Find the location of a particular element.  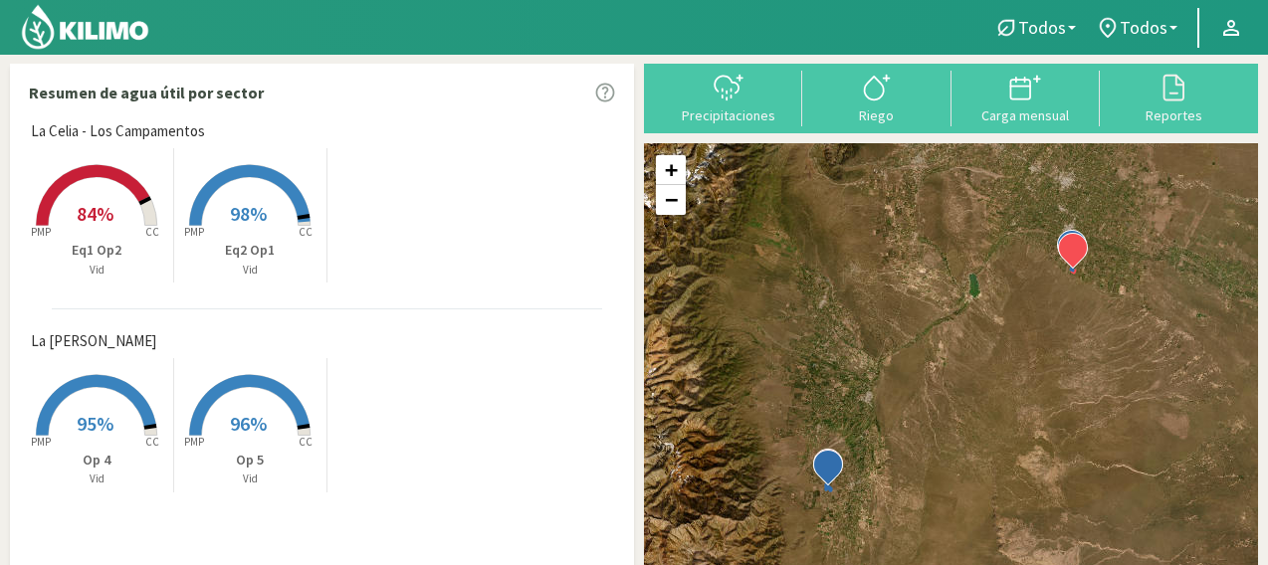

button: Reportes is located at coordinates (1174, 97).